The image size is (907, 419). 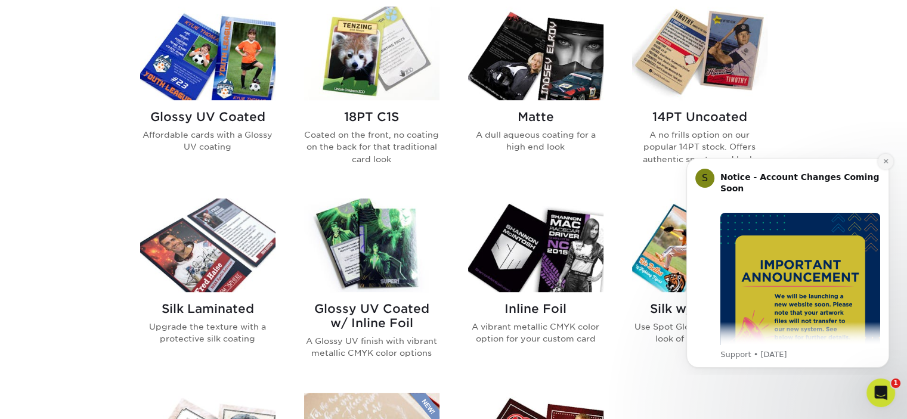 I want to click on a: 18PT C1S Trading Cards 18PT C1S Coated on the front, no coating on the back for that traditional ..., so click(x=372, y=95).